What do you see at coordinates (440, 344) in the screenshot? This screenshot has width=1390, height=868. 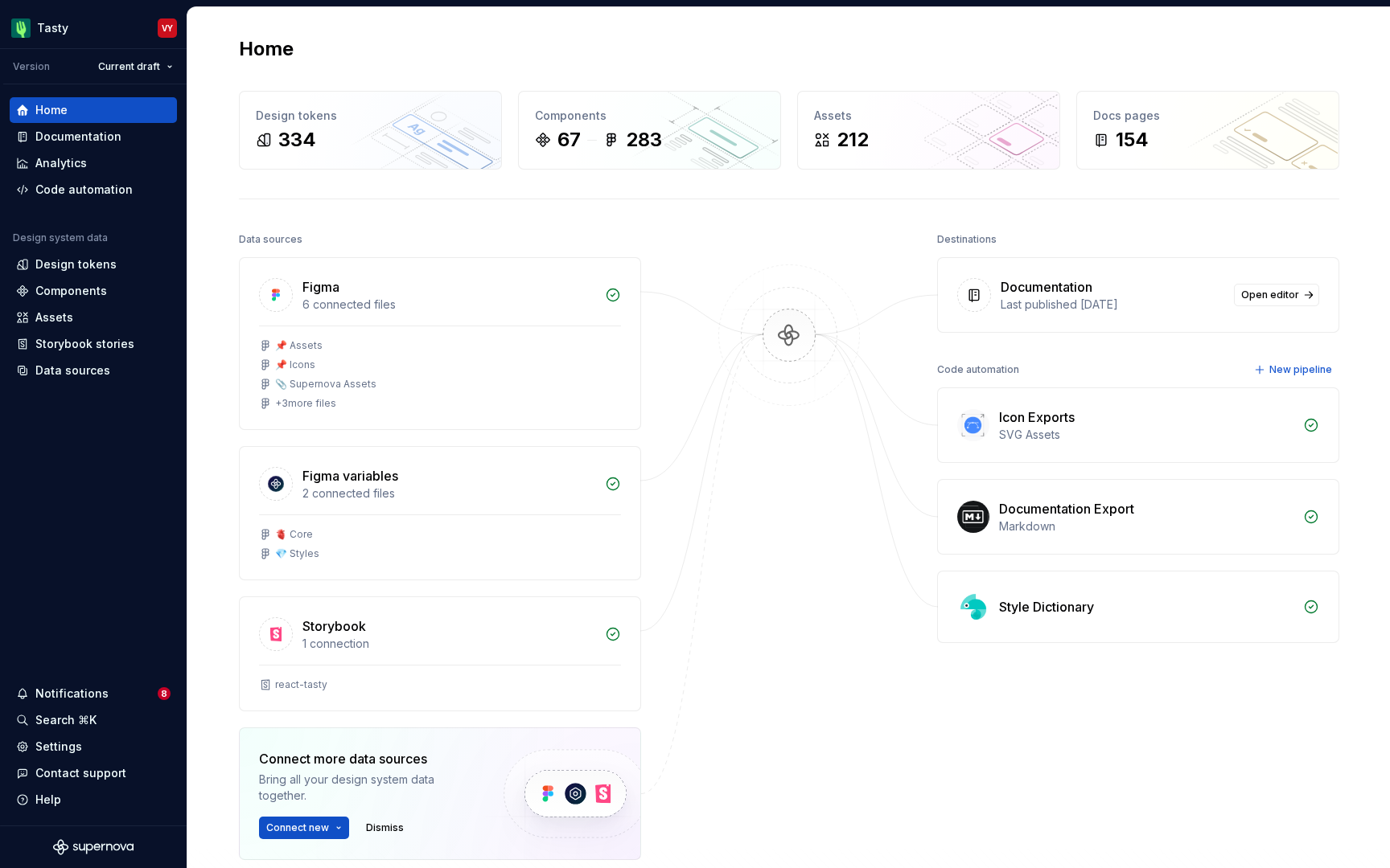 I see `a: Figma6 connected files📌 Assets📌 Icons📎 Supernova Assets+3more files` at bounding box center [440, 344].